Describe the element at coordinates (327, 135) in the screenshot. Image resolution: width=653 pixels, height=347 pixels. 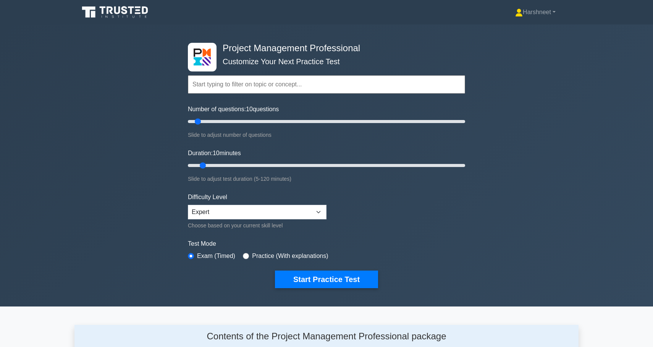
I see `div: Slide to adjust number of questions` at that location.